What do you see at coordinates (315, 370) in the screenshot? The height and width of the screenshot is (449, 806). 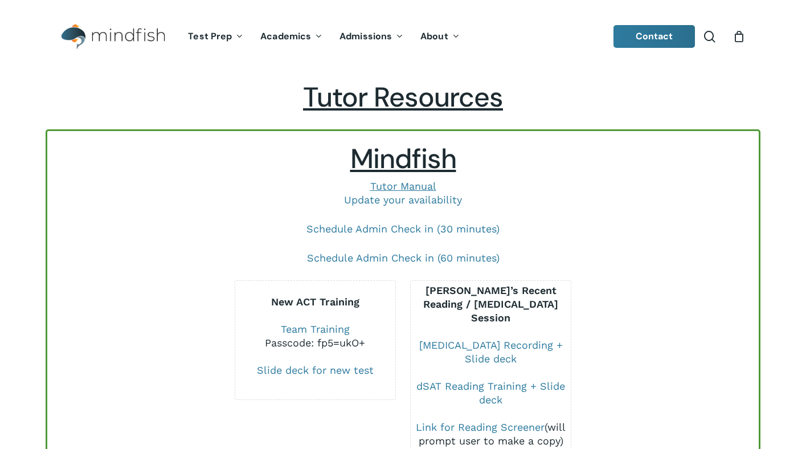 I see `a: Slide deck for new test` at bounding box center [315, 370].